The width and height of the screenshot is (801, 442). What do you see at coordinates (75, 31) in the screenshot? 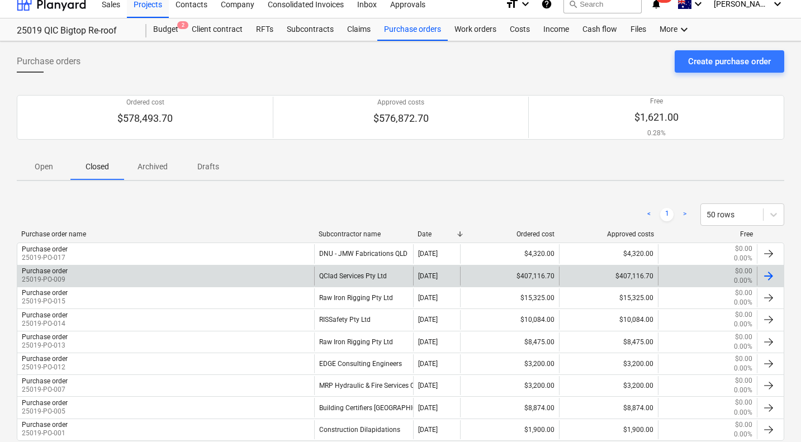
I see `div: 25019 QIC Bigtop Re-roof` at bounding box center [75, 31].